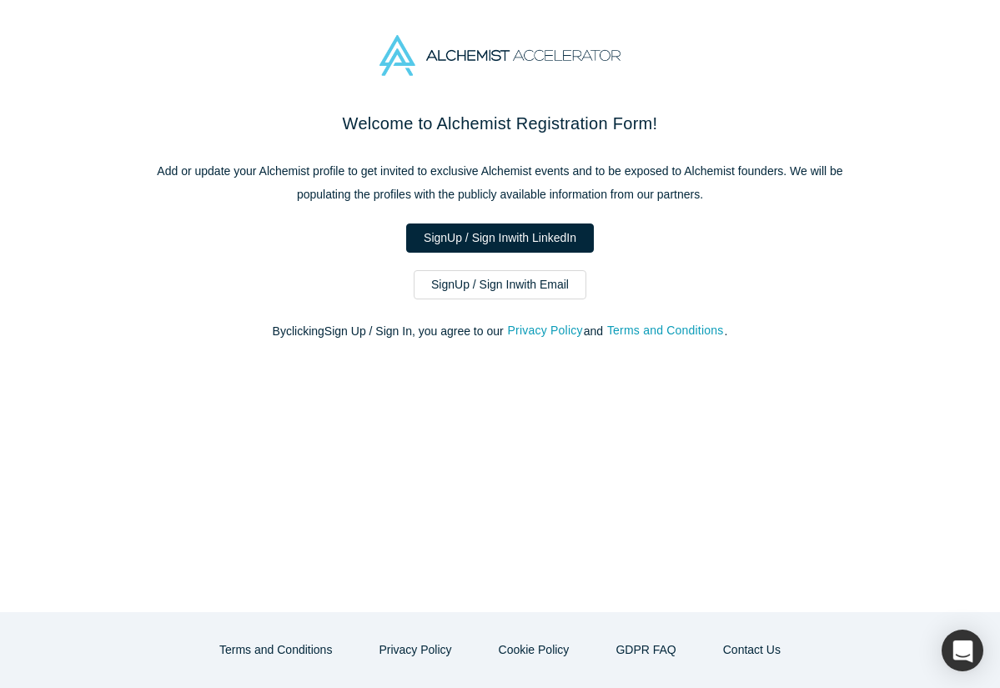 The height and width of the screenshot is (688, 1000). Describe the element at coordinates (752, 650) in the screenshot. I see `a: Contact Us` at that location.